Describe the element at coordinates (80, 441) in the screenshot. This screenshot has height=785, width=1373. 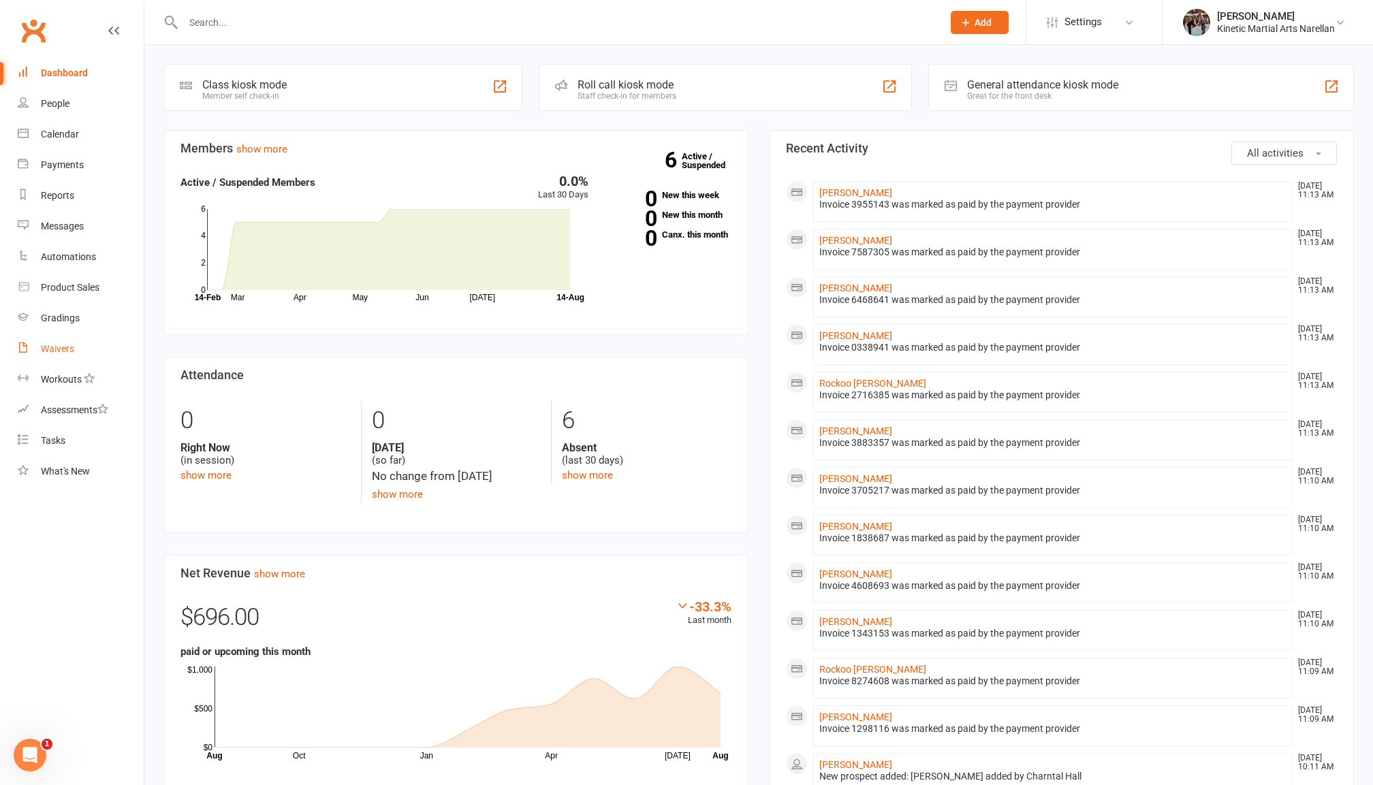
I see `a: Tasks` at that location.